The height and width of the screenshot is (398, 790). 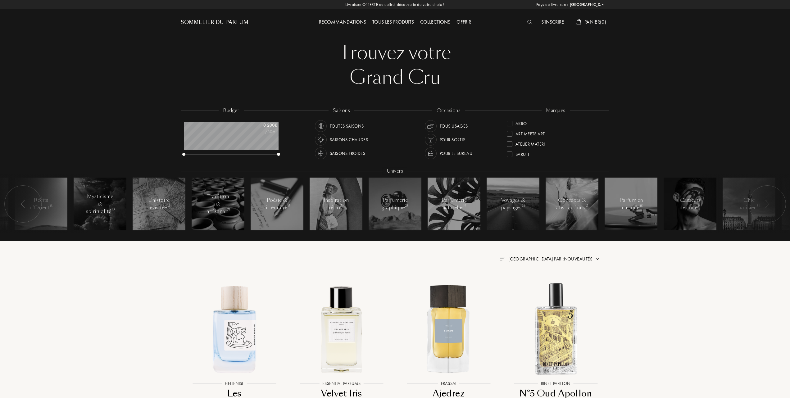 I want to click on div: L'histoire revisitée, so click(x=159, y=204).